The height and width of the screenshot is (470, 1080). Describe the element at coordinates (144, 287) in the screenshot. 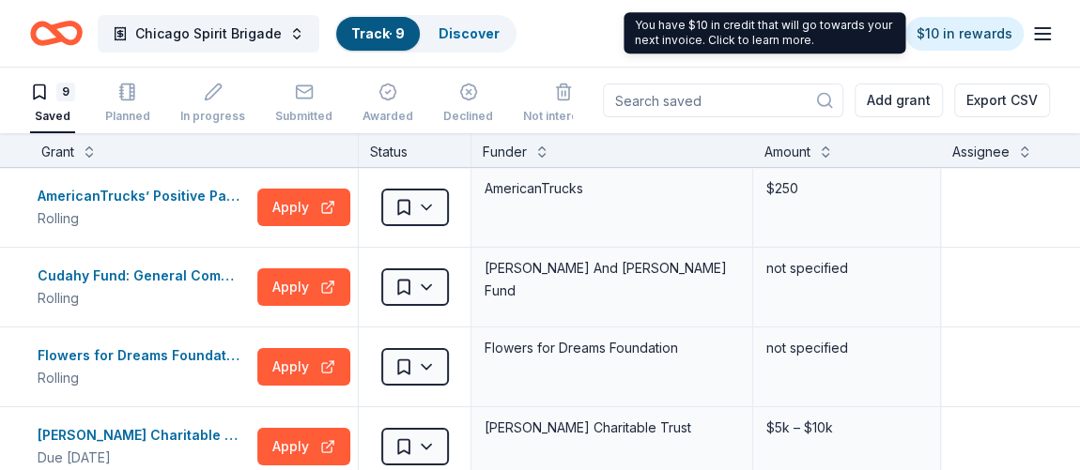

I see `button: Cudahy Fund: General Community GrantsRolling` at that location.